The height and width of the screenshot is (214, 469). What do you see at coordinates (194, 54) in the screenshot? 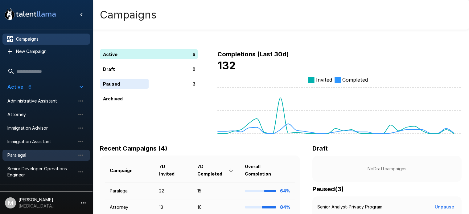
I see `p: 6` at bounding box center [194, 54].